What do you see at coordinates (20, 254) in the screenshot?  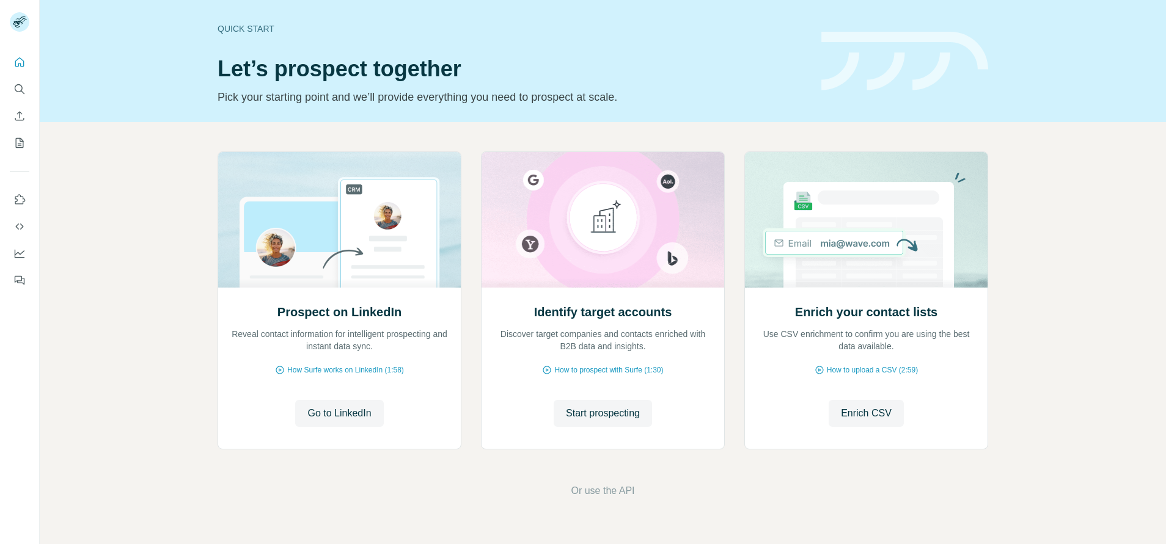 I see `button: Dashboard` at bounding box center [20, 254].